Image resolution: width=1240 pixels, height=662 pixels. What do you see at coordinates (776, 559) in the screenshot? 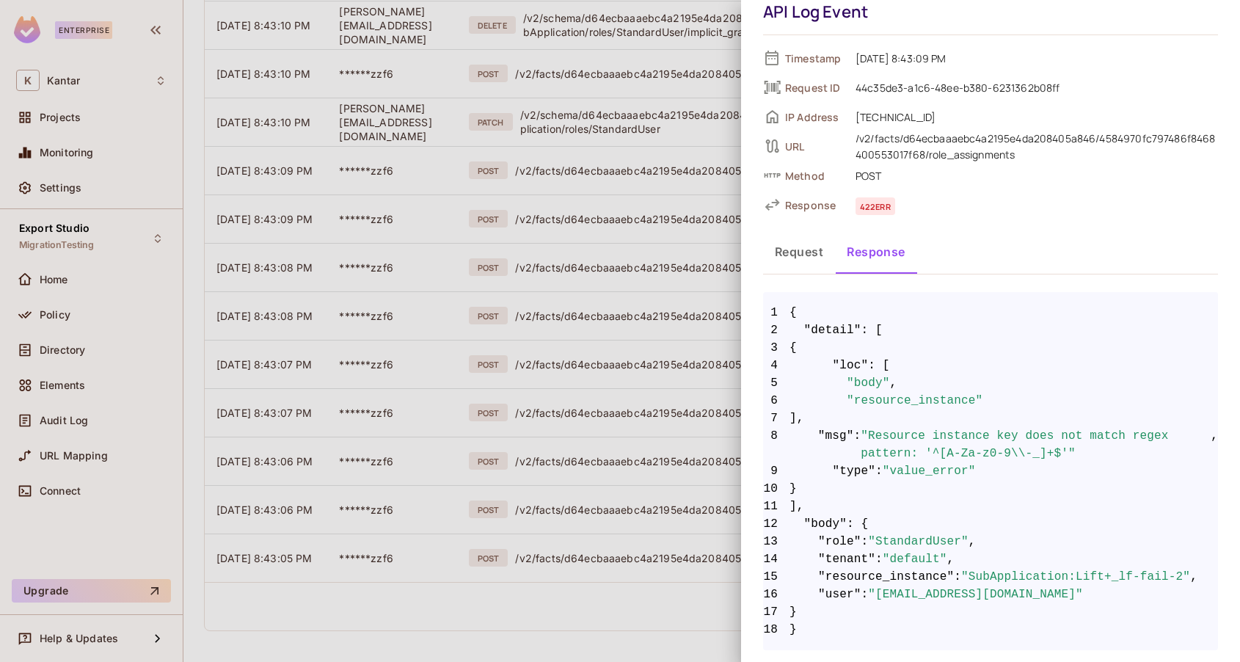
I see `span: 14` at bounding box center [776, 559].